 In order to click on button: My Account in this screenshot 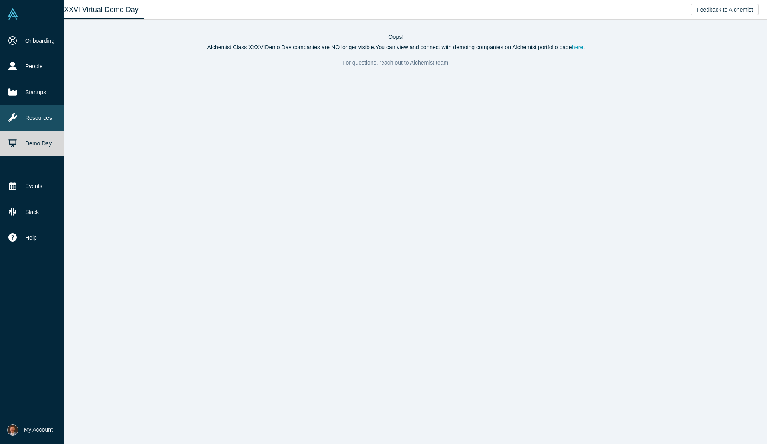, I will do `click(30, 430)`.